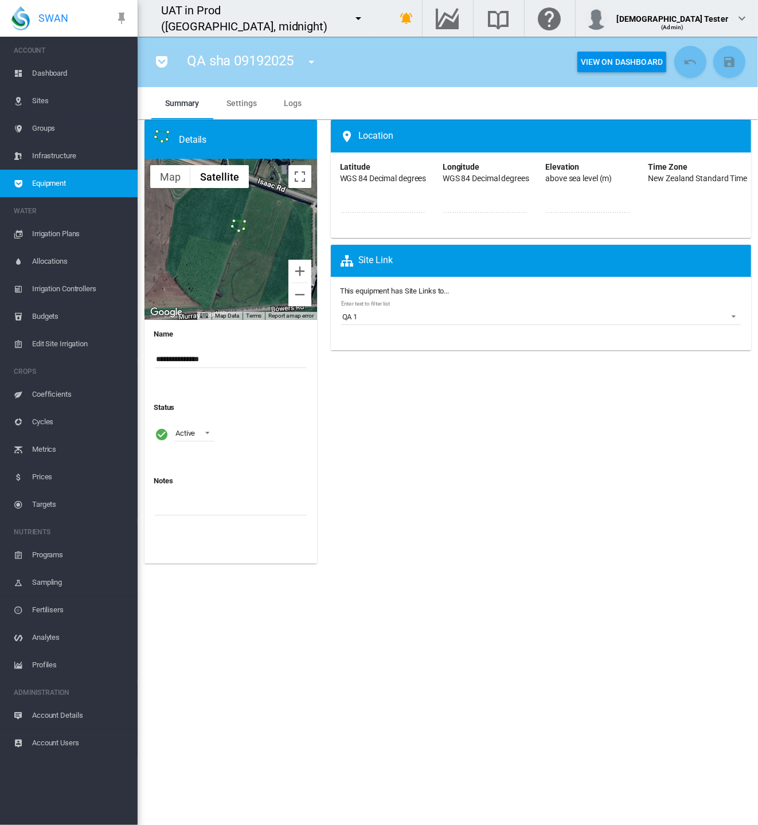 Image resolution: width=758 pixels, height=825 pixels. What do you see at coordinates (254, 315) in the screenshot?
I see `a: Terms` at bounding box center [254, 315].